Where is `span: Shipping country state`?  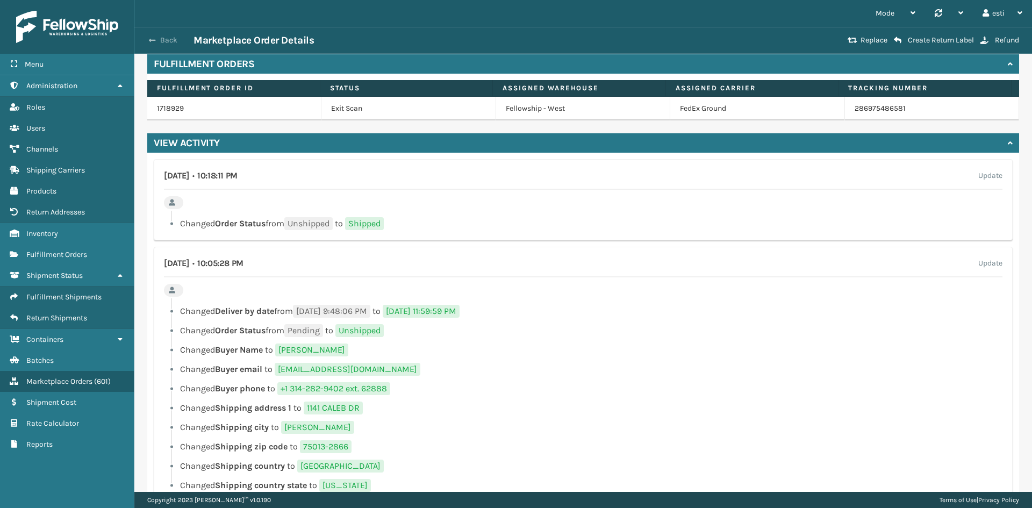 span: Shipping country state is located at coordinates (261, 485).